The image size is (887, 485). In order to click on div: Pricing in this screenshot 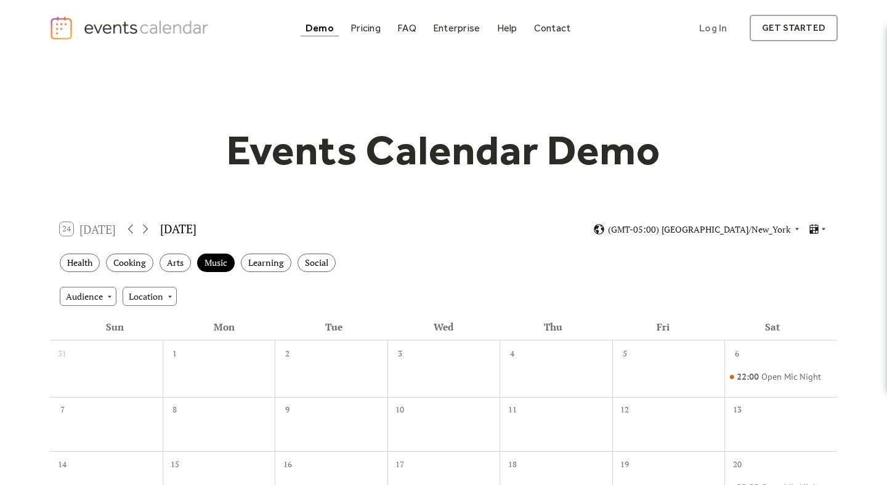, I will do `click(365, 28)`.